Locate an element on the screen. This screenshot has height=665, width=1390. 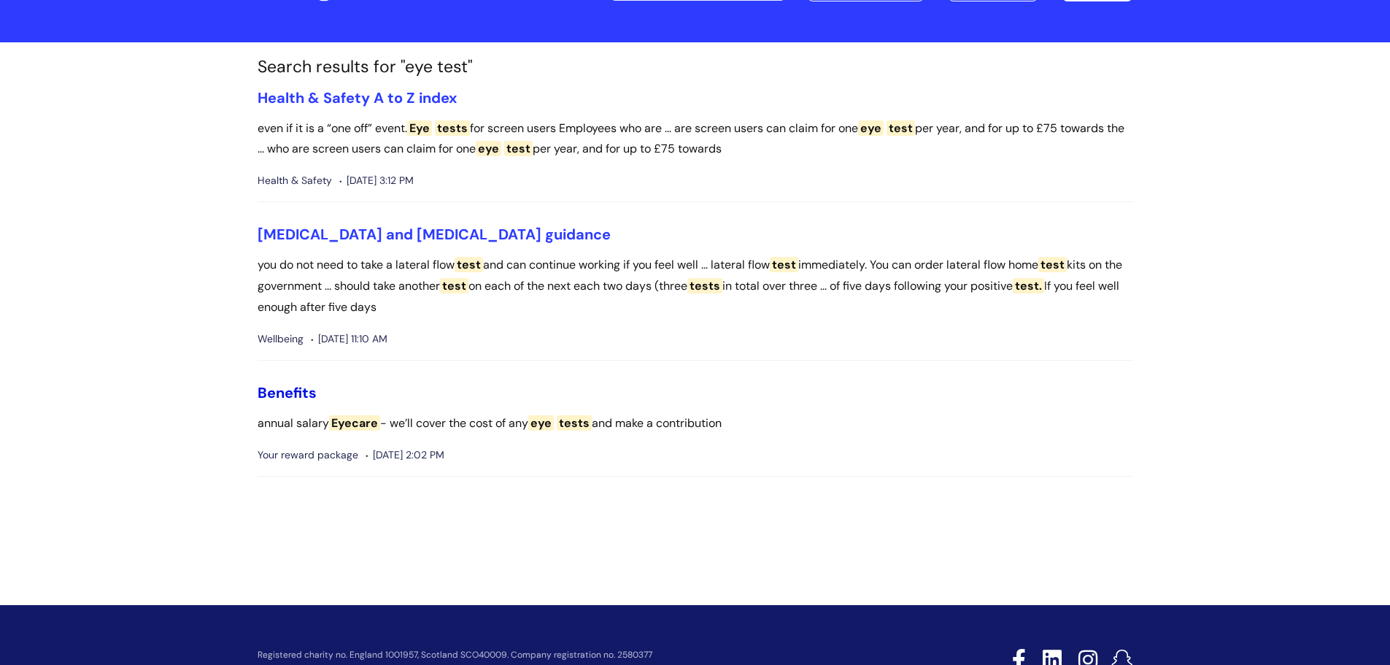
span: Health & Safety is located at coordinates (295, 180).